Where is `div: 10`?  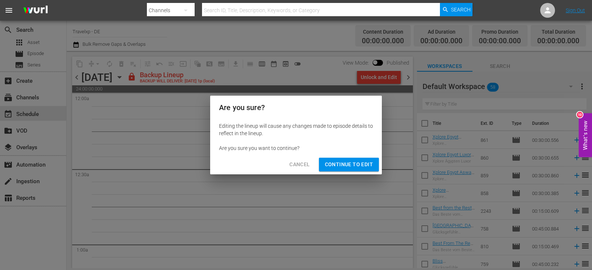 div: 10 is located at coordinates (580, 115).